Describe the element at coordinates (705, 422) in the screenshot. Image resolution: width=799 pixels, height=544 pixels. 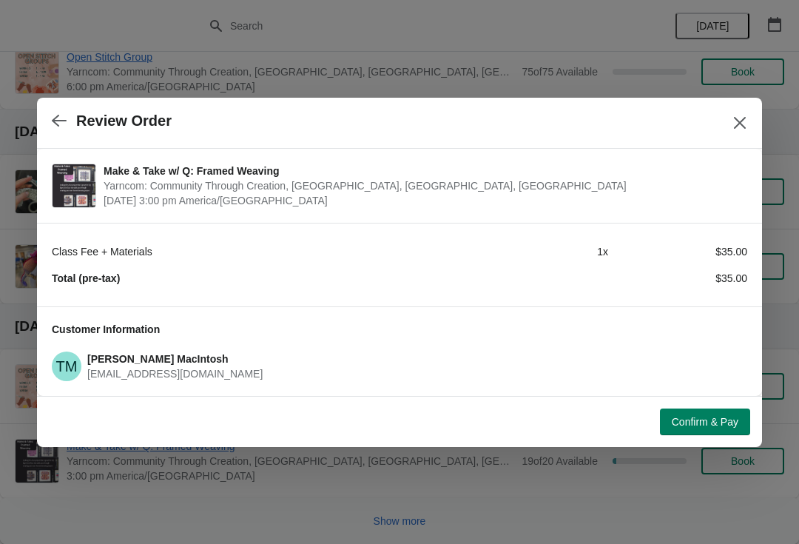
I see `span: Confirm & Pay` at that location.